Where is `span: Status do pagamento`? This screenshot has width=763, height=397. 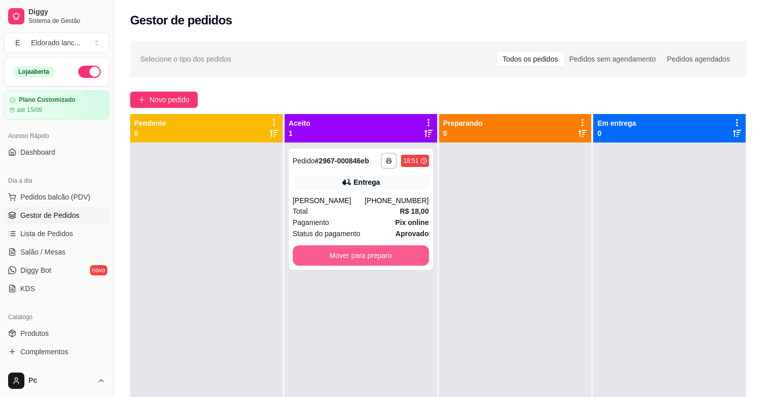
span: Status do pagamento is located at coordinates (326, 233).